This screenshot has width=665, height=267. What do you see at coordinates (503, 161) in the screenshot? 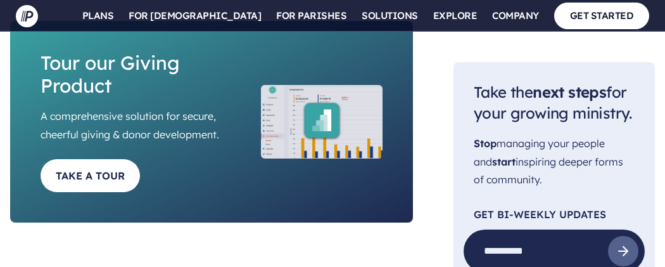
I see `span: start` at bounding box center [503, 161].